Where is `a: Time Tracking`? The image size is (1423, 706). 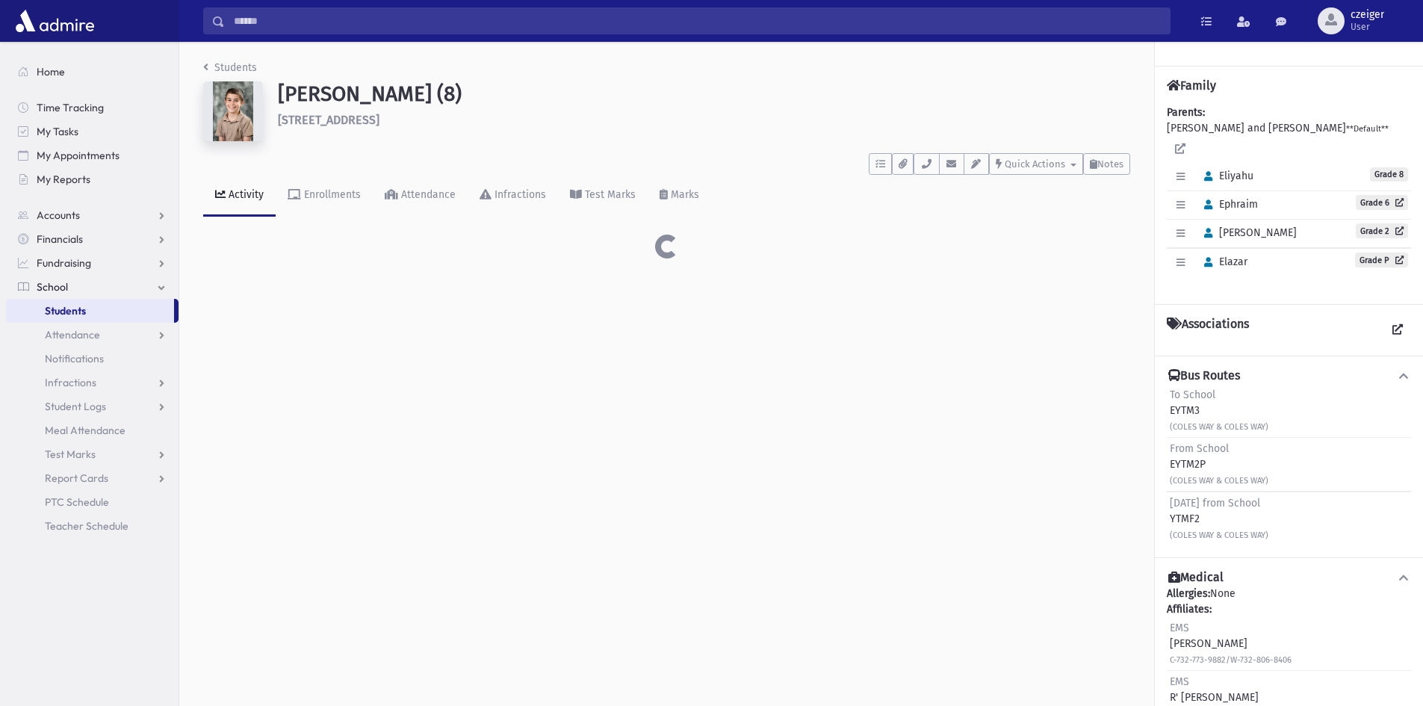 a: Time Tracking is located at coordinates (92, 108).